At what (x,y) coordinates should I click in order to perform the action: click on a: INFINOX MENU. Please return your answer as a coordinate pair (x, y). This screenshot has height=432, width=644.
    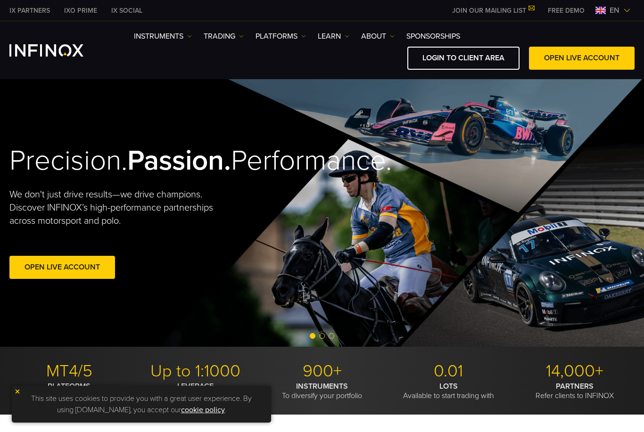
    Looking at the image, I should click on (566, 10).